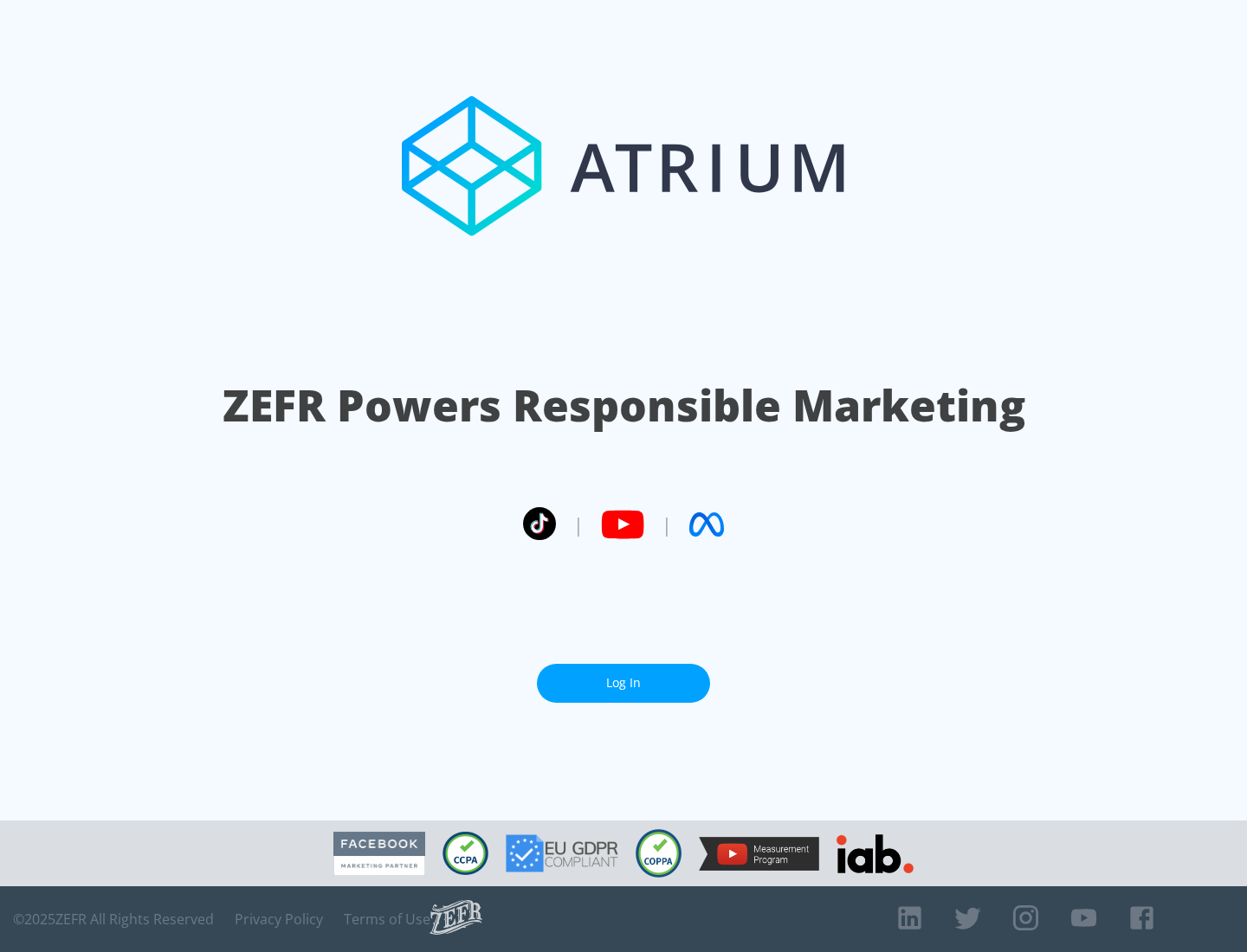 Image resolution: width=1247 pixels, height=952 pixels. Describe the element at coordinates (758, 853) in the screenshot. I see `img: YouTube Measurement Program` at that location.